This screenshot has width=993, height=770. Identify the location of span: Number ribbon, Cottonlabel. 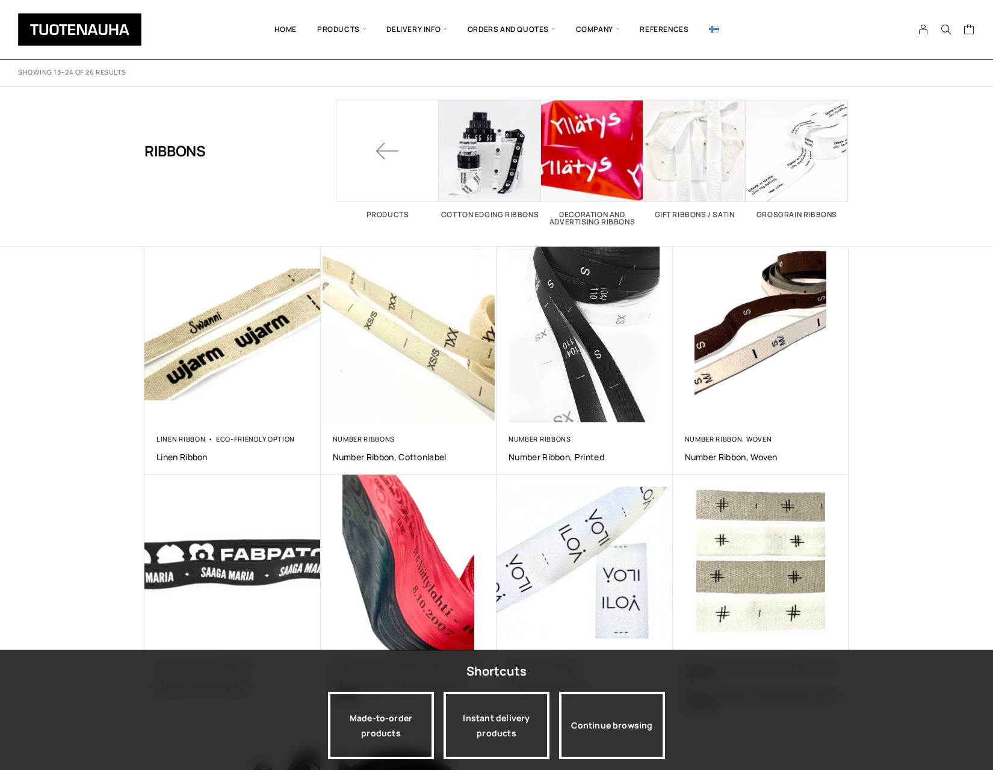
(409, 457).